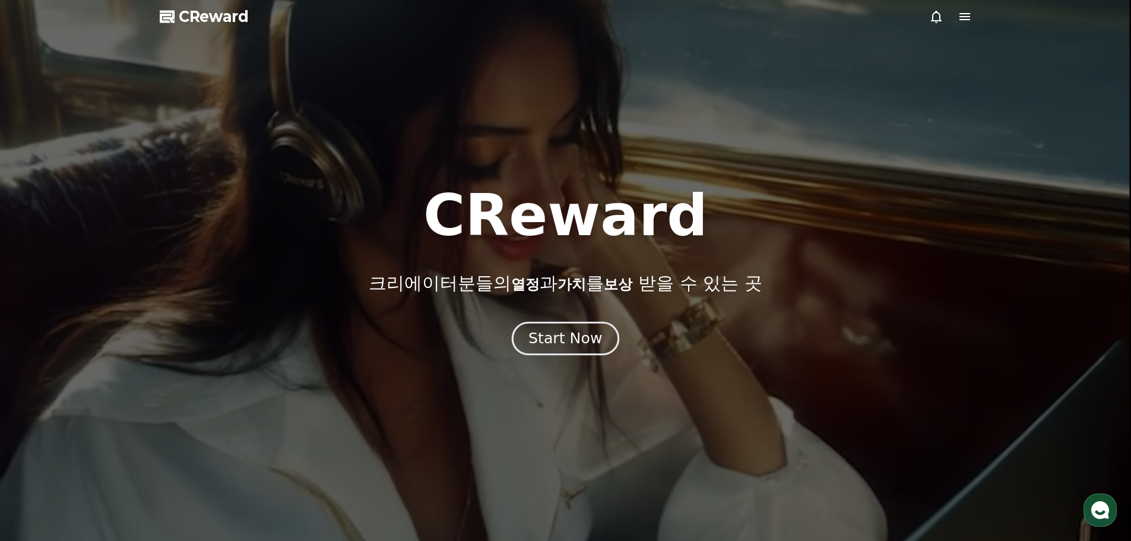 The width and height of the screenshot is (1131, 541). I want to click on button: Start Now, so click(565, 338).